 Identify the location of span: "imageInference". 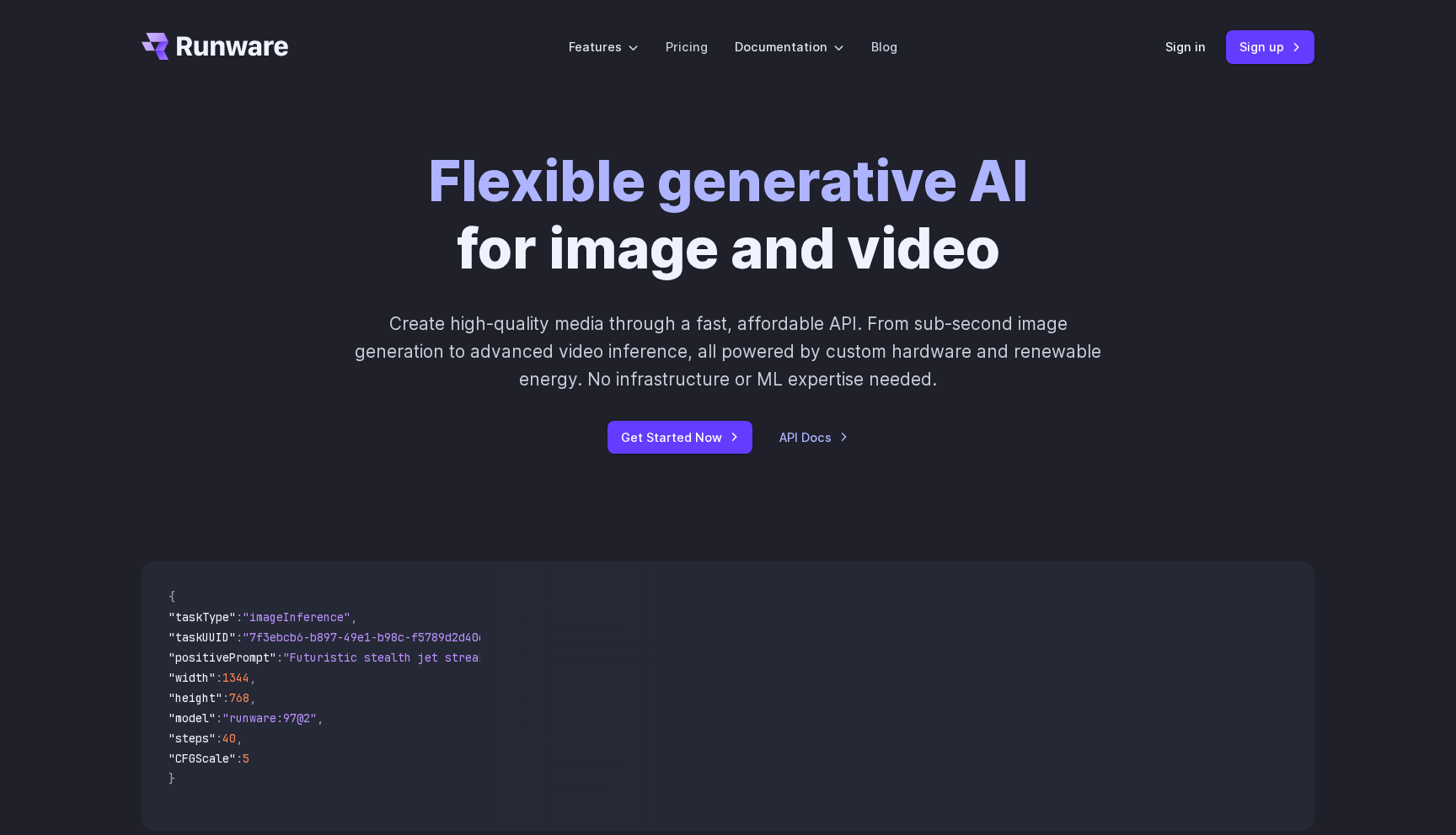
(296, 617).